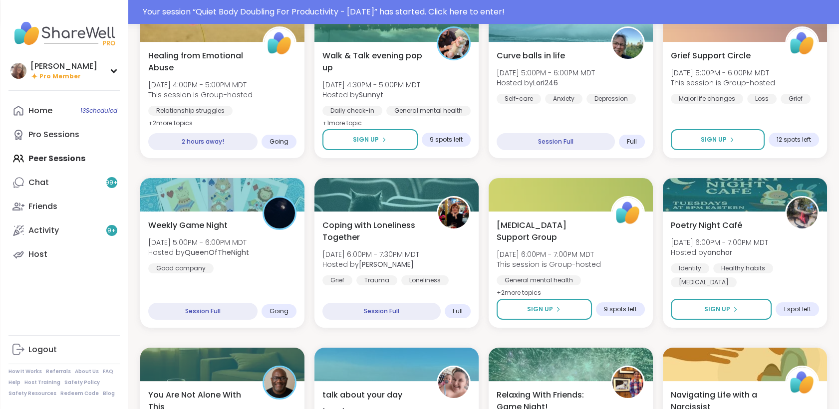 This screenshot has height=409, width=839. Describe the element at coordinates (64, 183) in the screenshot. I see `a: Chat99+` at that location.